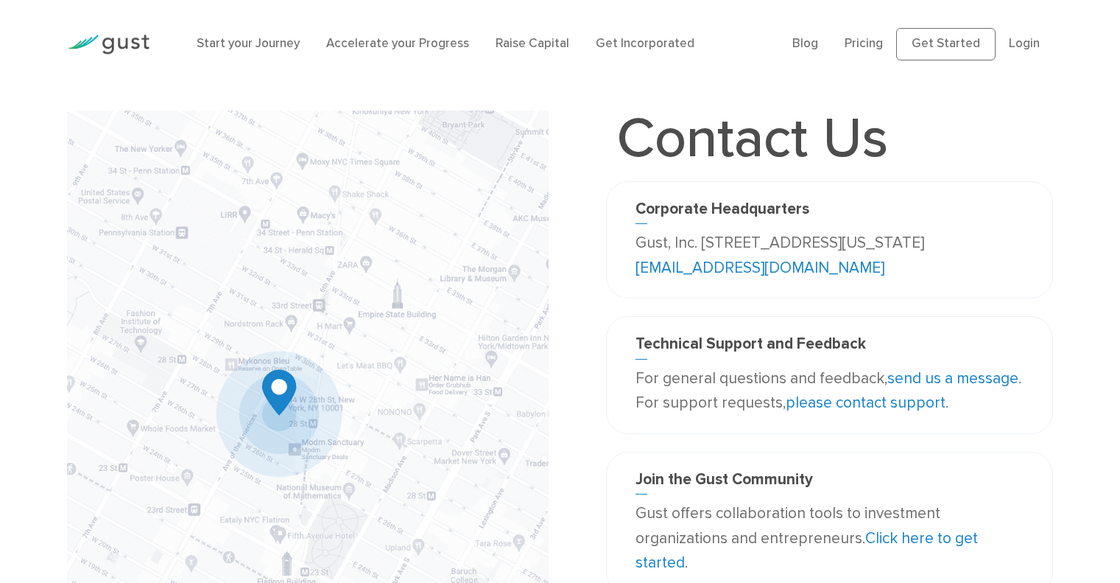 The width and height of the screenshot is (1120, 583). I want to click on a: please contact support, so click(865, 402).